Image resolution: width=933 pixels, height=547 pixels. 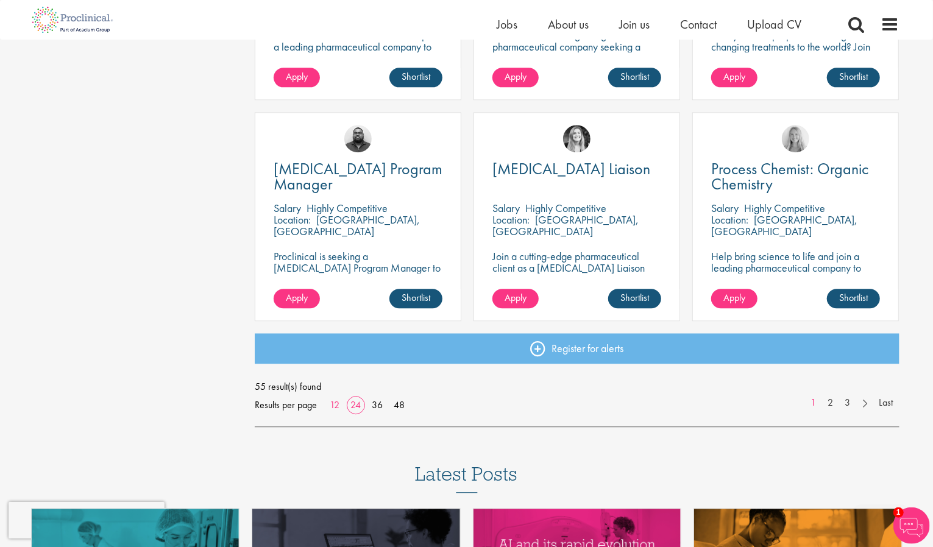 What do you see at coordinates (635, 24) in the screenshot?
I see `a: Join us` at bounding box center [635, 24].